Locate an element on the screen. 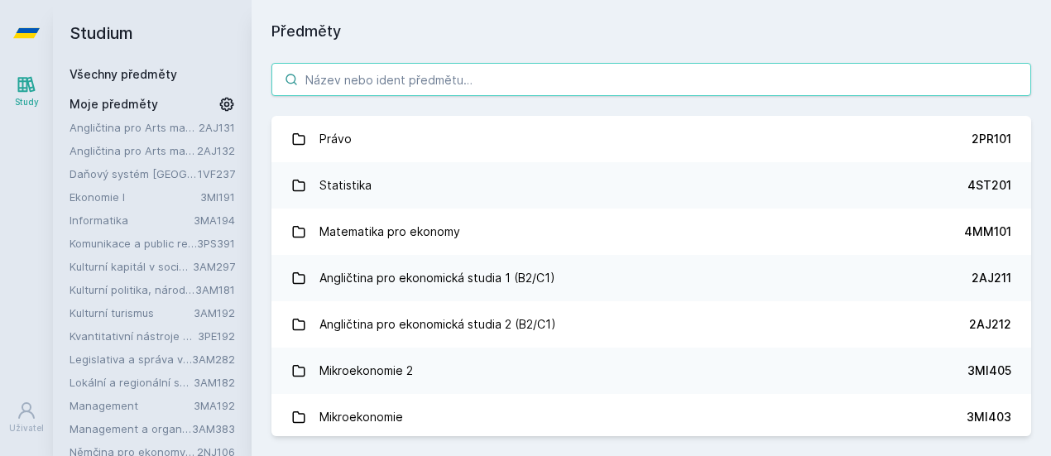 This screenshot has height=456, width=1051. a: Study is located at coordinates (26, 91).